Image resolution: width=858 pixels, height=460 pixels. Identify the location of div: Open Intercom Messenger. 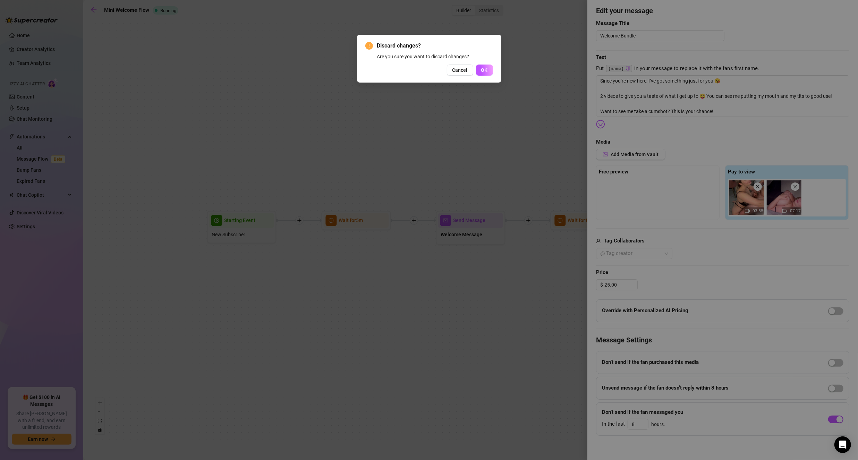
(843, 445).